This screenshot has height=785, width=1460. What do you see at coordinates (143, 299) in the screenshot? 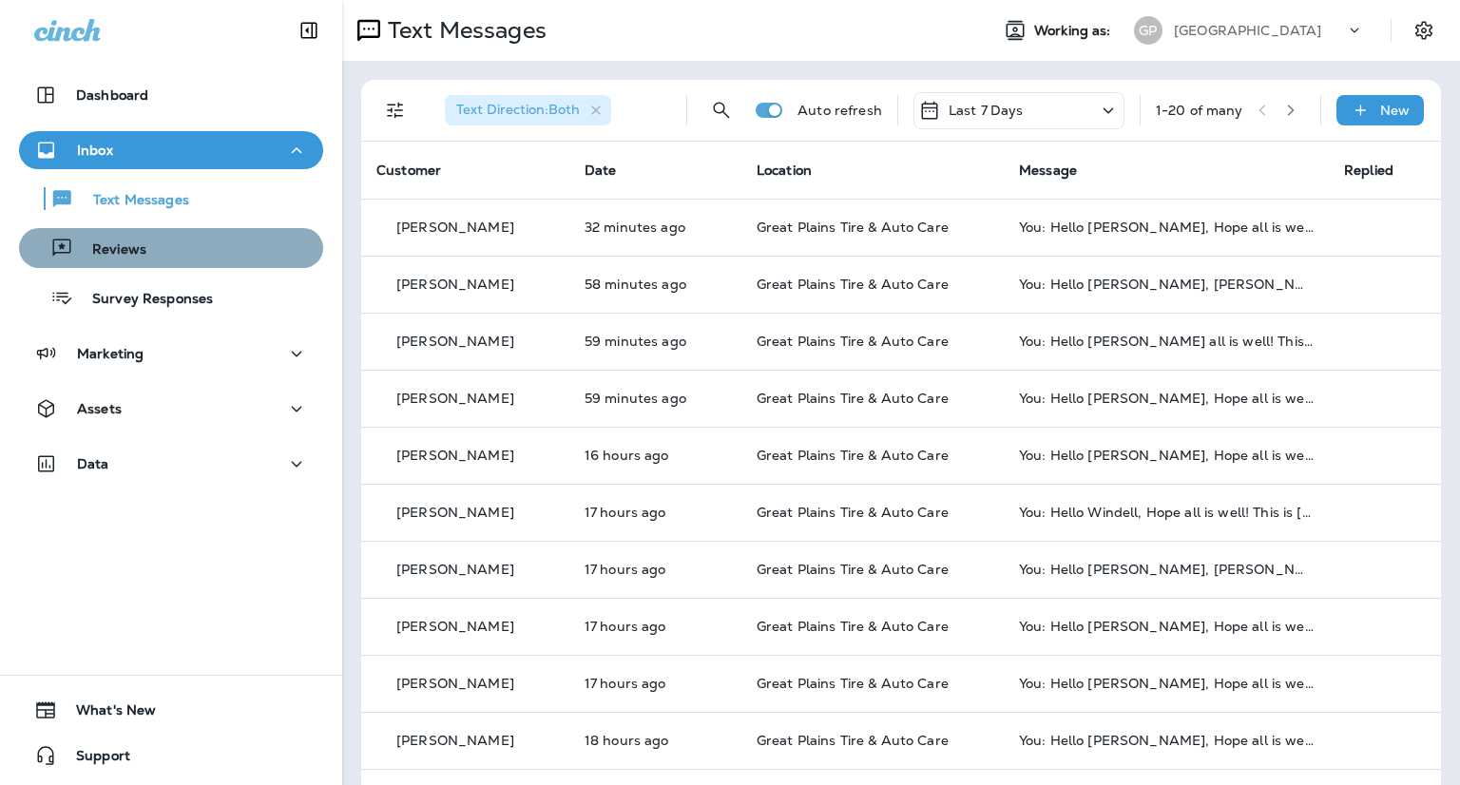
I see `p: Survey Responses` at bounding box center [143, 299].